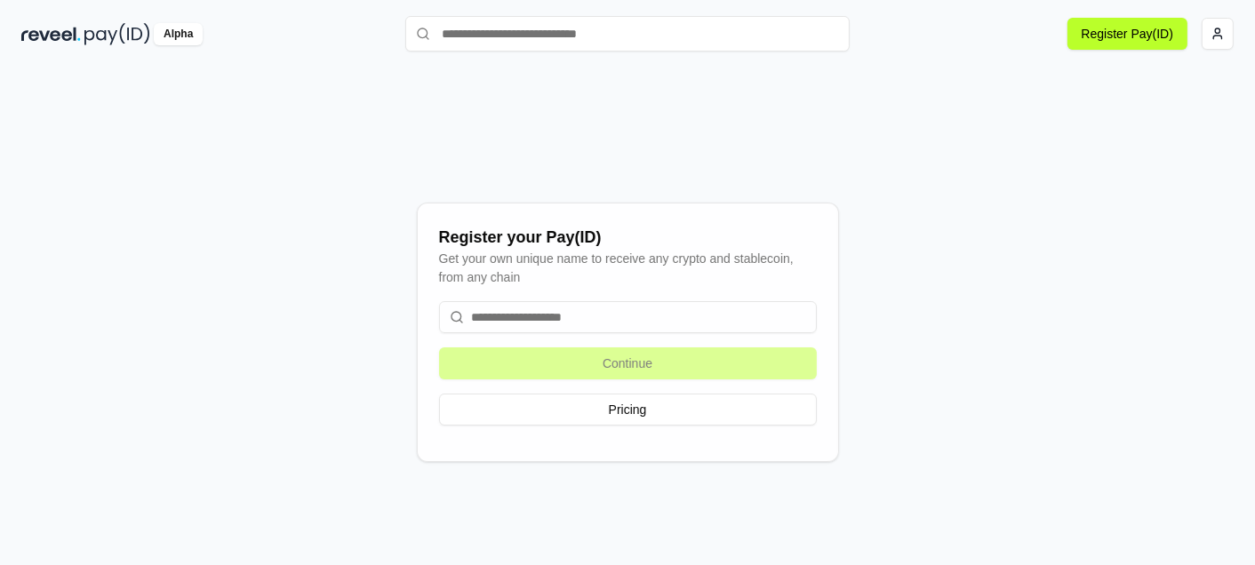  Describe the element at coordinates (178, 34) in the screenshot. I see `div: Alpha` at that location.